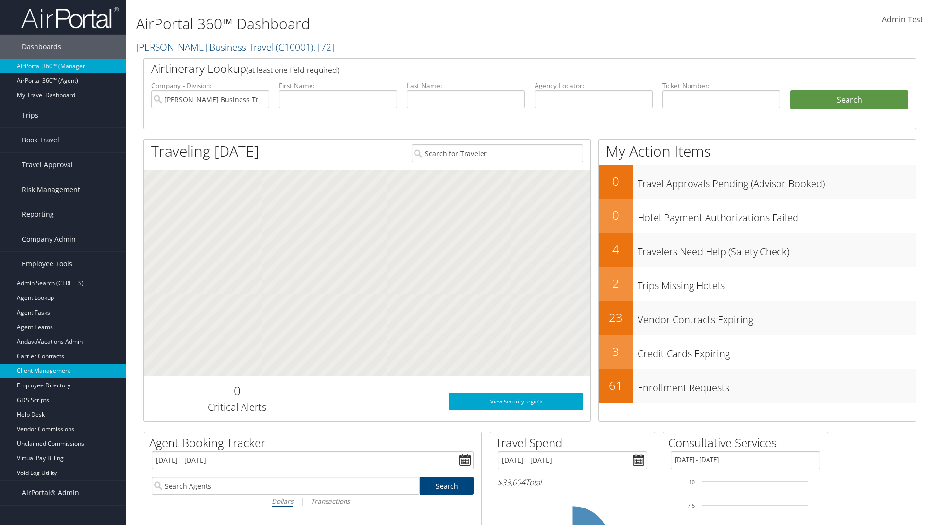 The width and height of the screenshot is (933, 525). I want to click on h3: Credit Cards Expiring, so click(776, 351).